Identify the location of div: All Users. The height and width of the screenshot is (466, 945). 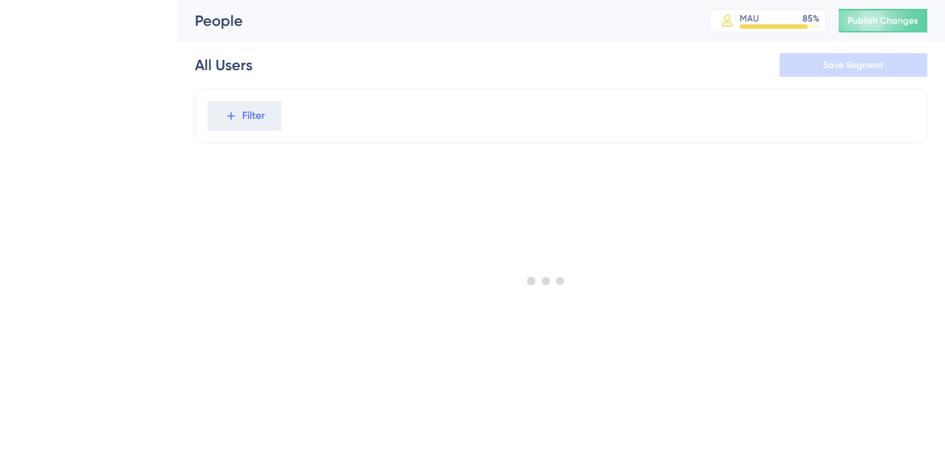
(224, 65).